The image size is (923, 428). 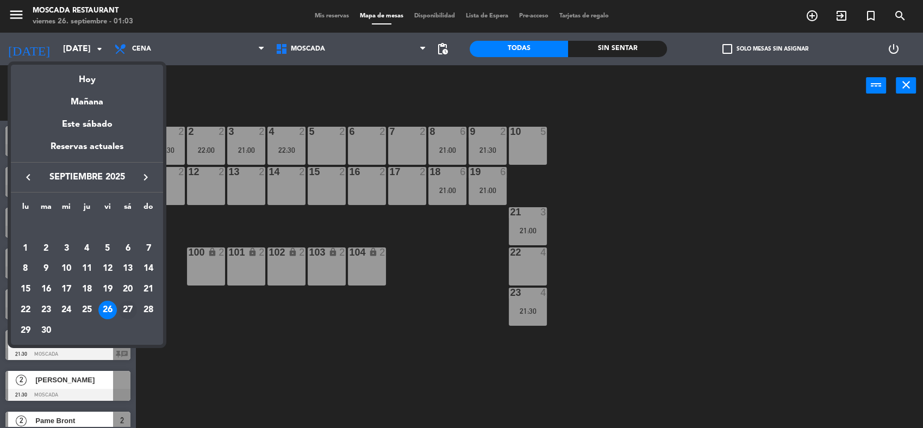 I want to click on div: Mañana, so click(x=87, y=98).